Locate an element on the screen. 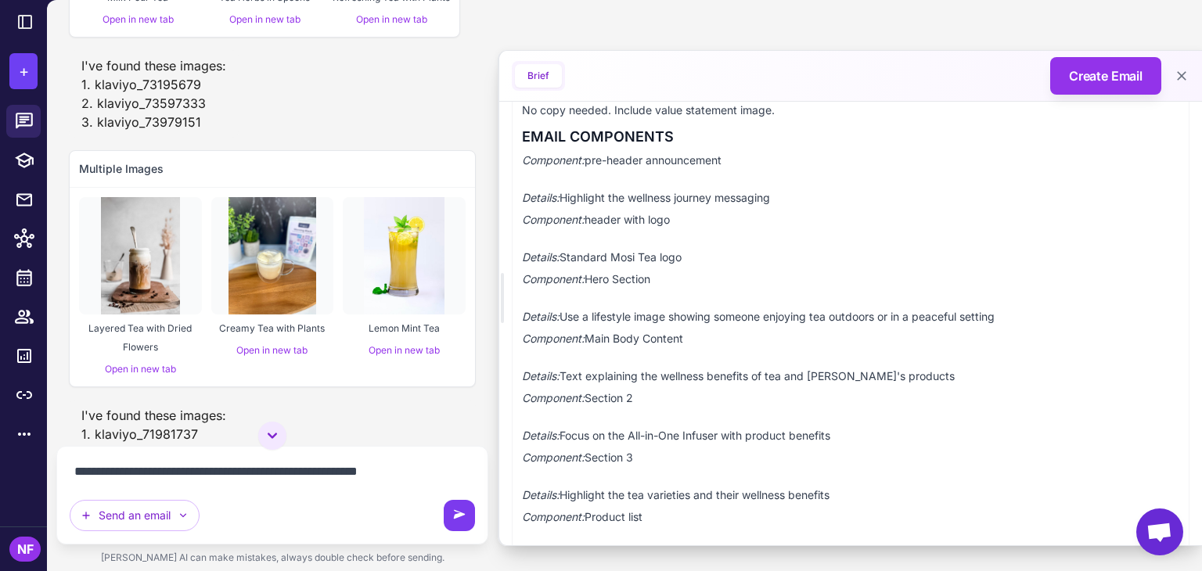 The width and height of the screenshot is (1202, 571). h3: Multiple Images is located at coordinates (272, 169).